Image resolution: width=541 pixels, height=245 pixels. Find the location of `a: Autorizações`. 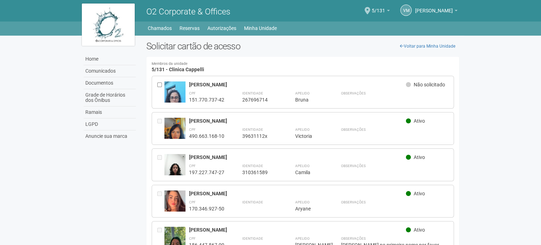

a: Autorizações is located at coordinates (222, 28).